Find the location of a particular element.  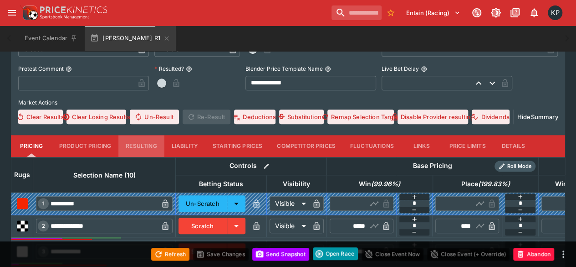

th: Rugs is located at coordinates (22, 174).